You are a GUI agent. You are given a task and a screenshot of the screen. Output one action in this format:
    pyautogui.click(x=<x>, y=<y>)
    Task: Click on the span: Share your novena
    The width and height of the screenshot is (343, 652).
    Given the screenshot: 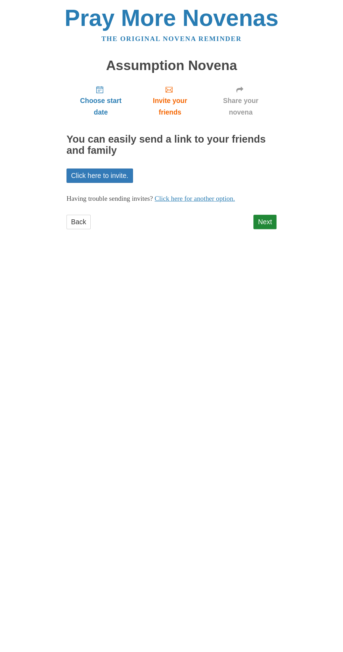 What is the action you would take?
    pyautogui.click(x=241, y=106)
    